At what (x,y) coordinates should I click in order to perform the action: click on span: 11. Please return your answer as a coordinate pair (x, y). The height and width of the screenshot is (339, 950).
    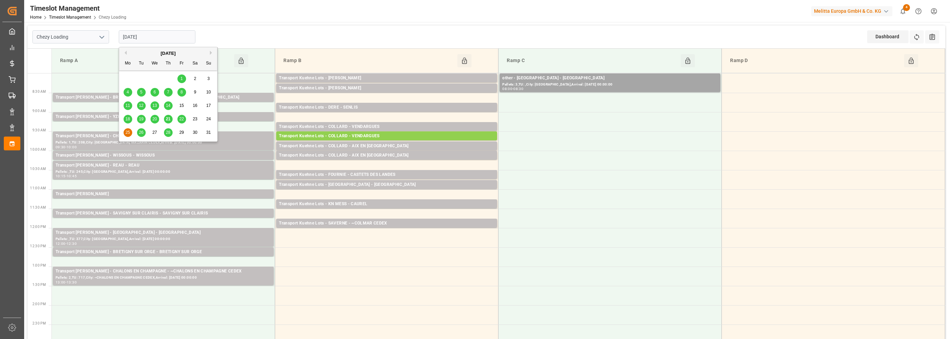
    Looking at the image, I should click on (127, 106).